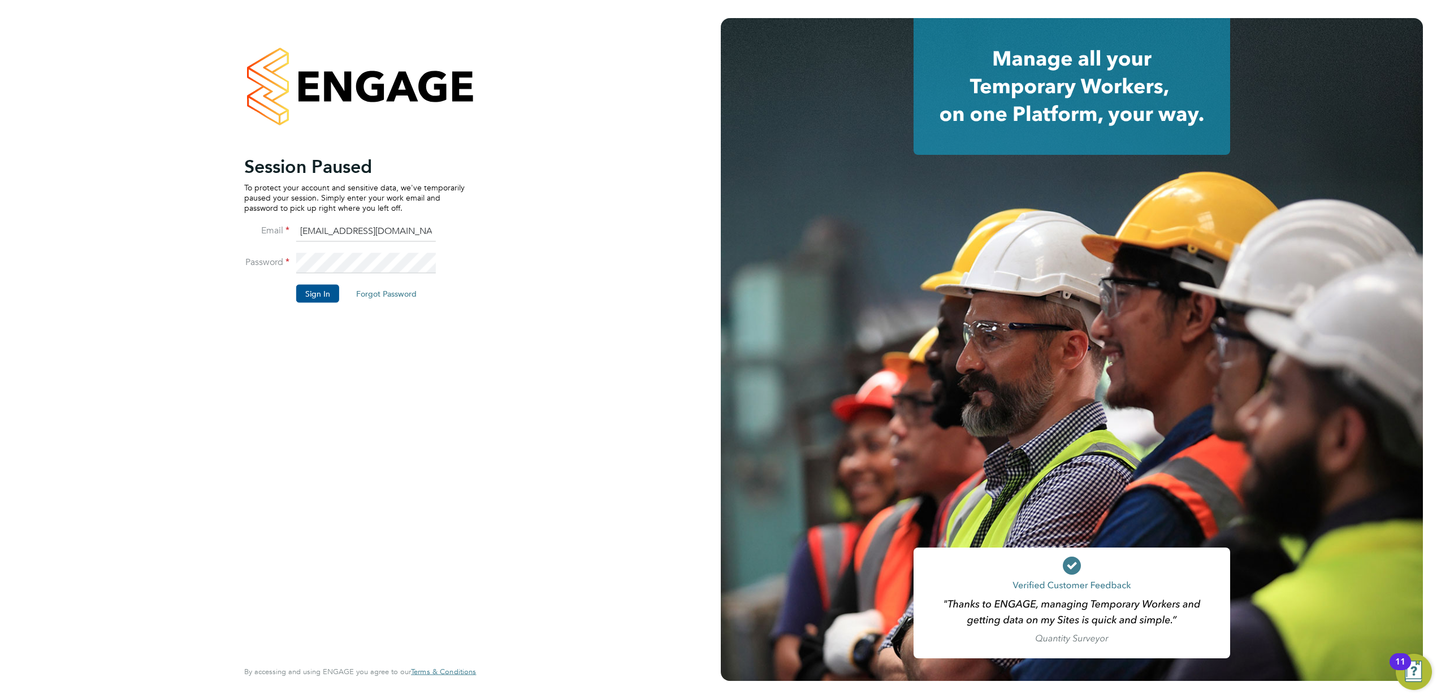 Image resolution: width=1441 pixels, height=699 pixels. I want to click on button: Sign In, so click(318, 293).